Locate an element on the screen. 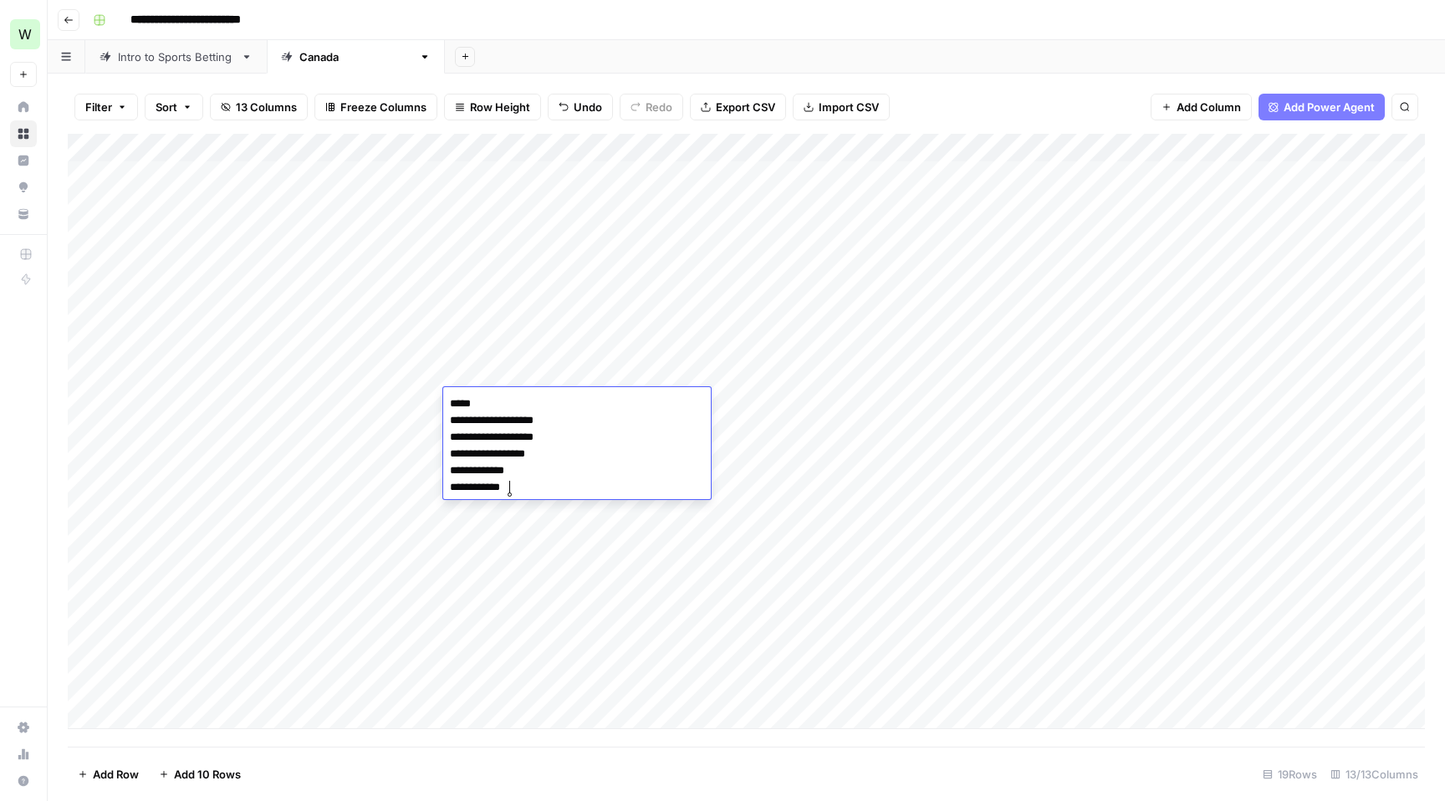  button: Filter is located at coordinates (106, 107).